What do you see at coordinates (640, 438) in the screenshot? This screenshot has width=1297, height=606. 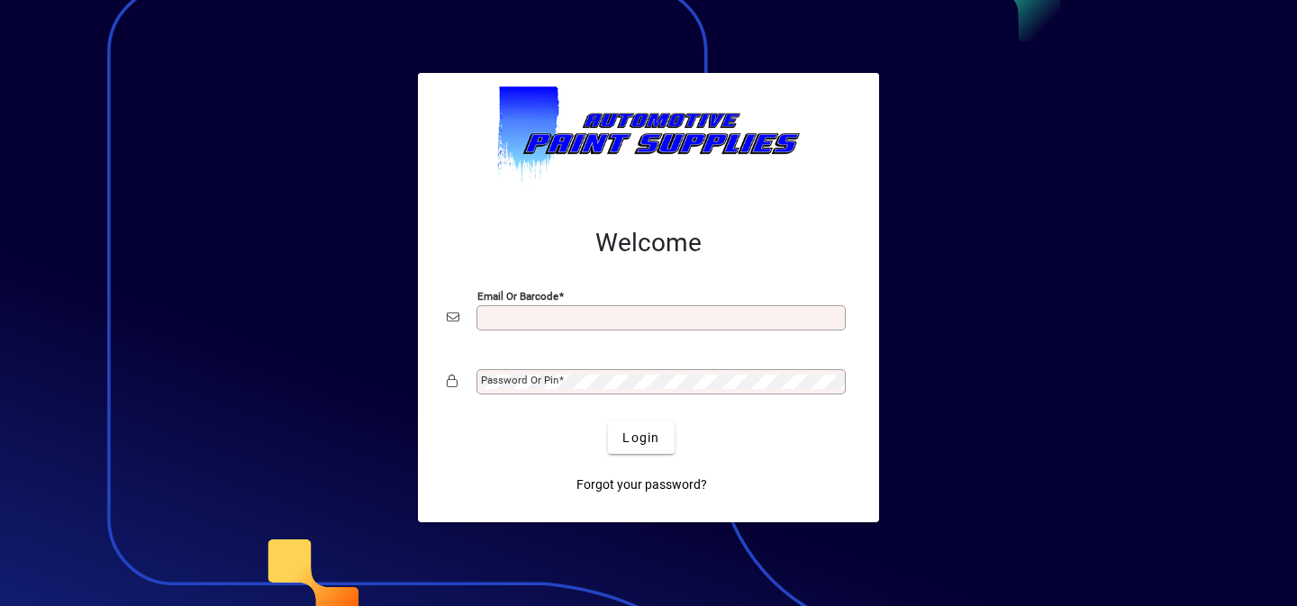 I see `button: Login` at bounding box center [640, 438].